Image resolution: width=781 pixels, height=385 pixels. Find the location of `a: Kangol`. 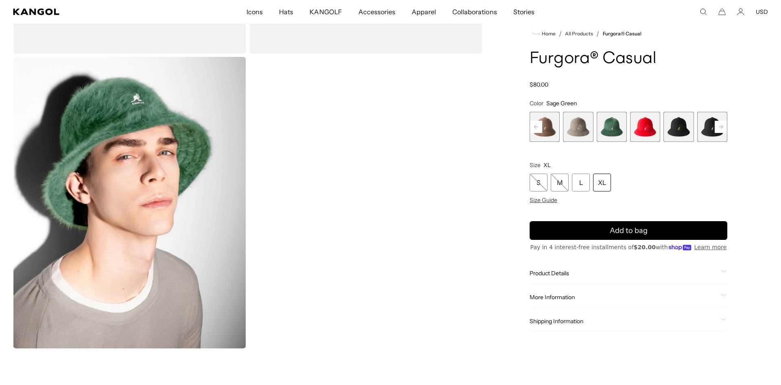

a: Kangol is located at coordinates (88, 12).